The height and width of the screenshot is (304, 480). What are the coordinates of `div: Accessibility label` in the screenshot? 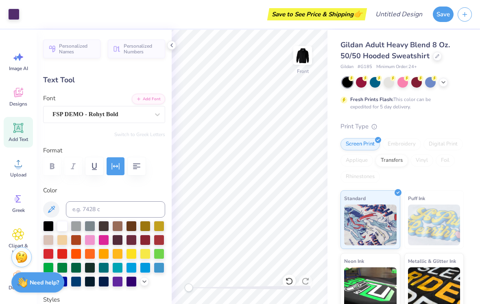 It's located at (189, 287).